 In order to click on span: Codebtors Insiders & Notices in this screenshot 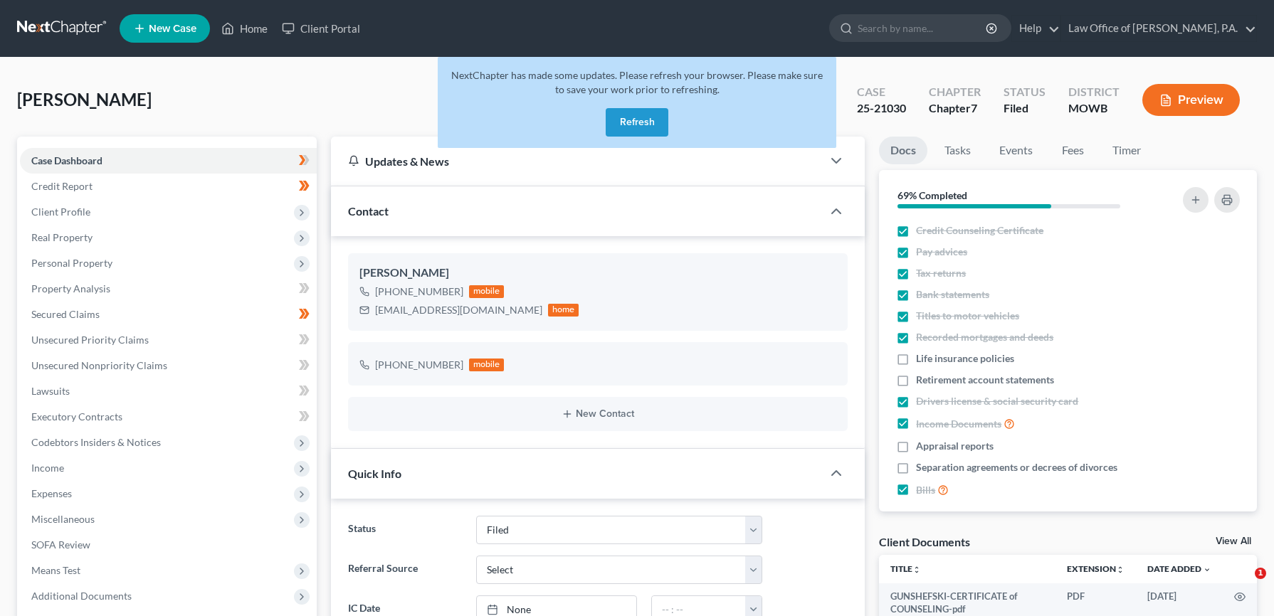, I will do `click(96, 442)`.